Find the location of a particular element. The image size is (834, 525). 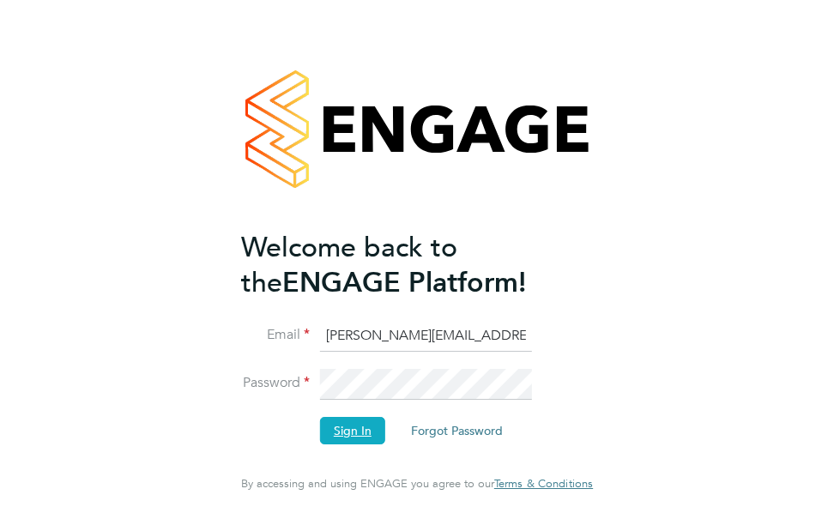

h2: ENGAGE Platform! is located at coordinates (409, 265).